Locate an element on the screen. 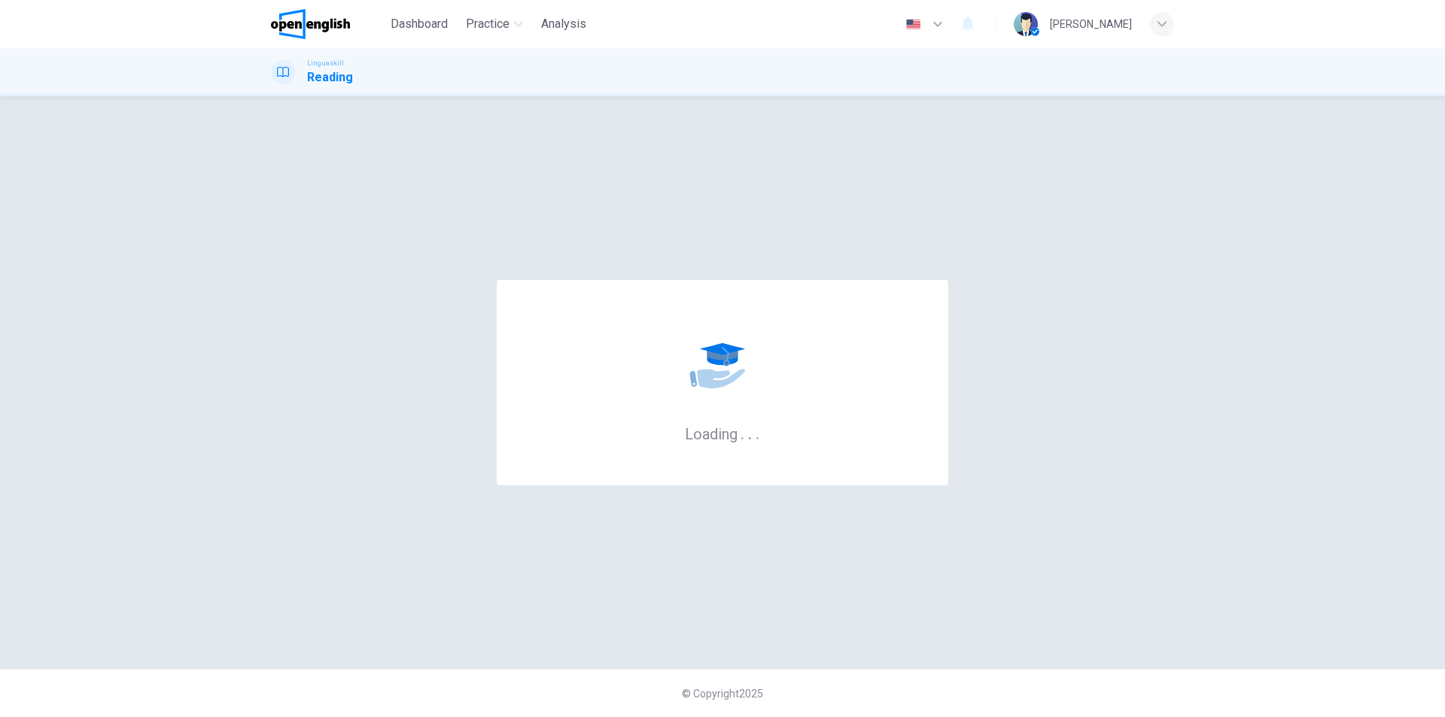  img: Profile picture is located at coordinates (1026, 24).